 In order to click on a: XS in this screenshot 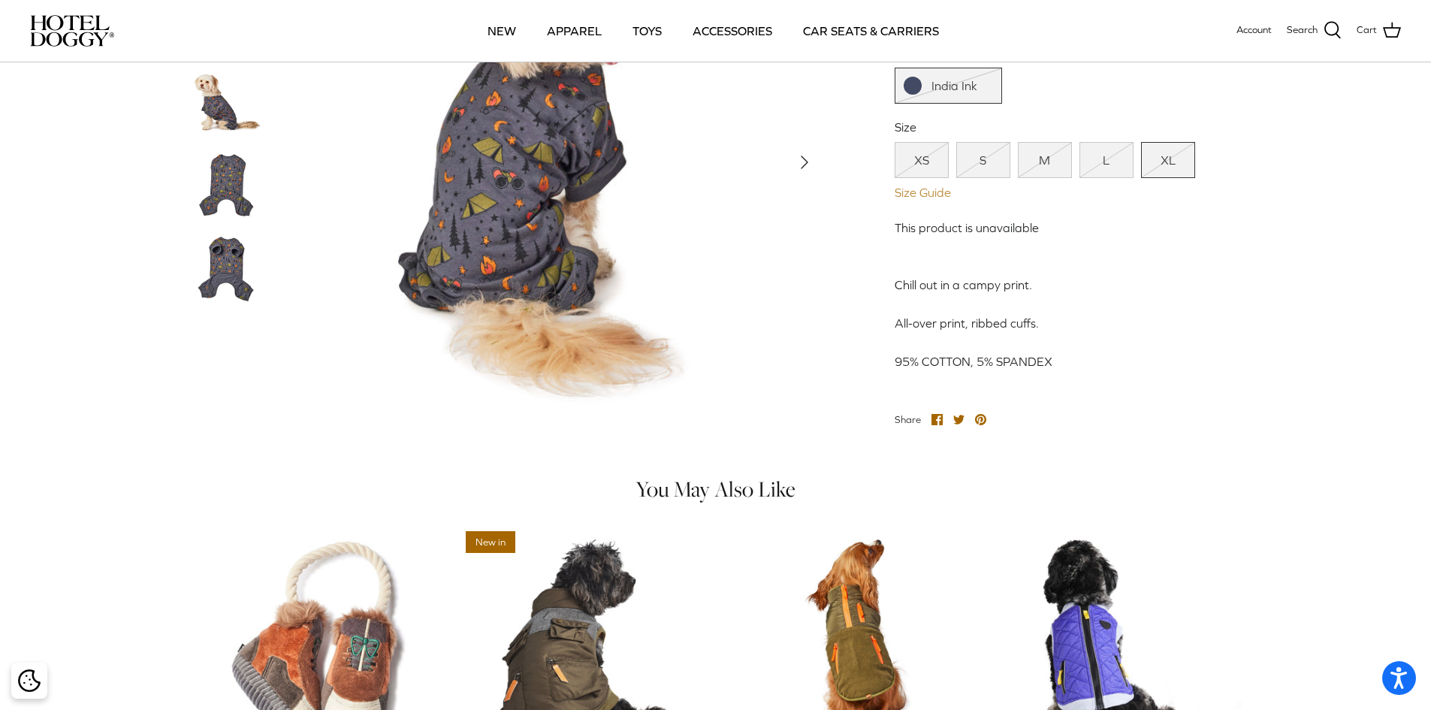, I will do `click(922, 160)`.